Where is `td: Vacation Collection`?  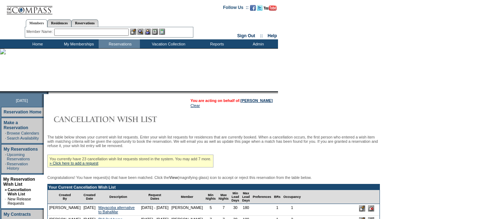
td: Vacation Collection is located at coordinates (167, 44).